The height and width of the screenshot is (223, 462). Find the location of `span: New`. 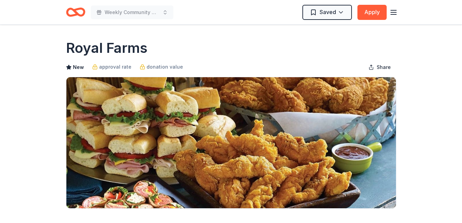

span: New is located at coordinates (78, 67).